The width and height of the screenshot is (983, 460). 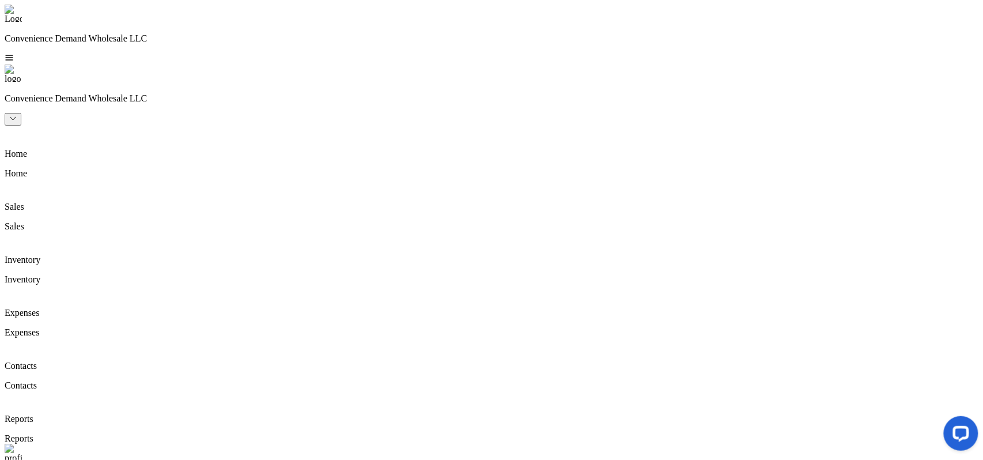 I want to click on span: Inventory, so click(x=22, y=279).